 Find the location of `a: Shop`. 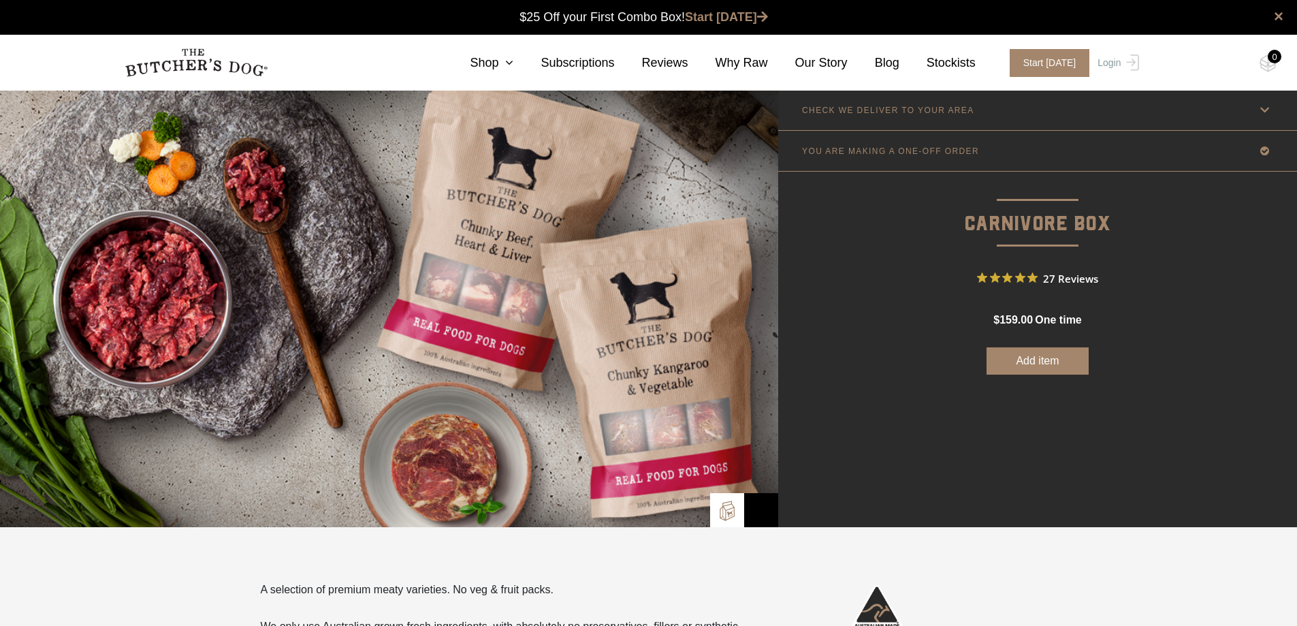

a: Shop is located at coordinates (478, 63).